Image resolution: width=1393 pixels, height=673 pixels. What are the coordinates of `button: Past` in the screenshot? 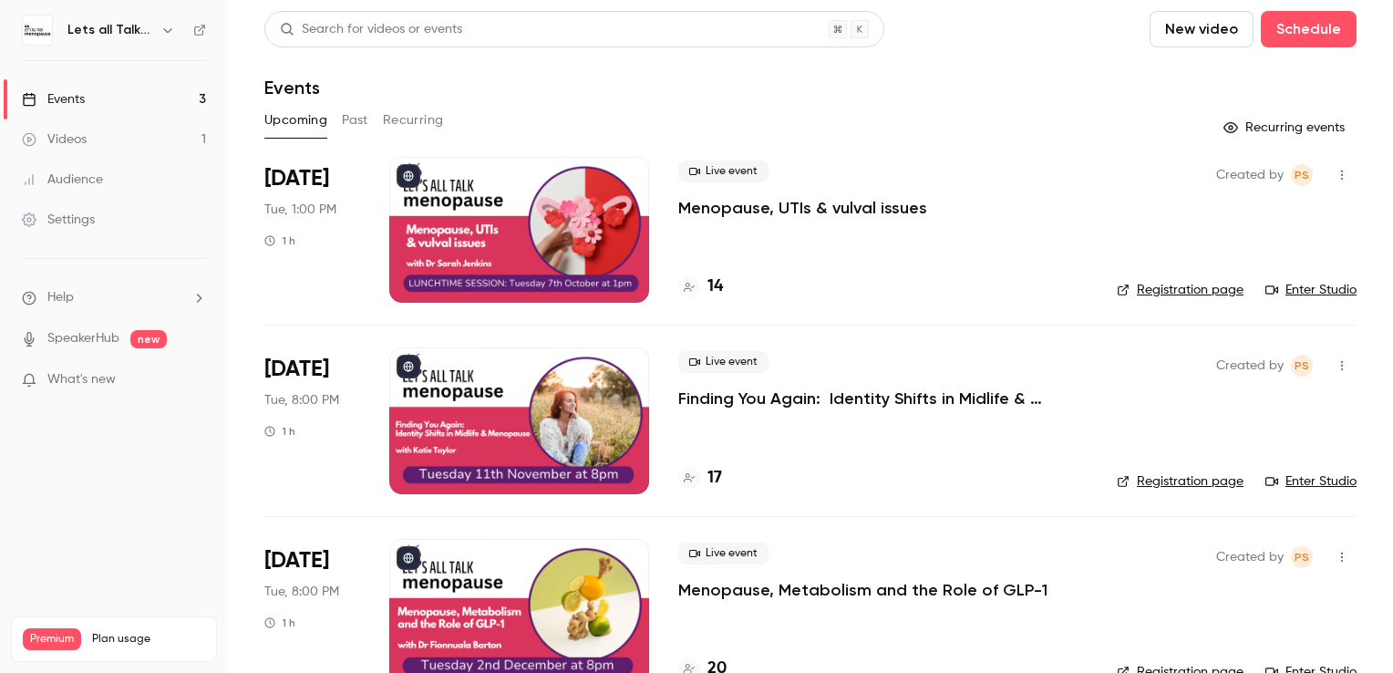 It's located at (355, 120).